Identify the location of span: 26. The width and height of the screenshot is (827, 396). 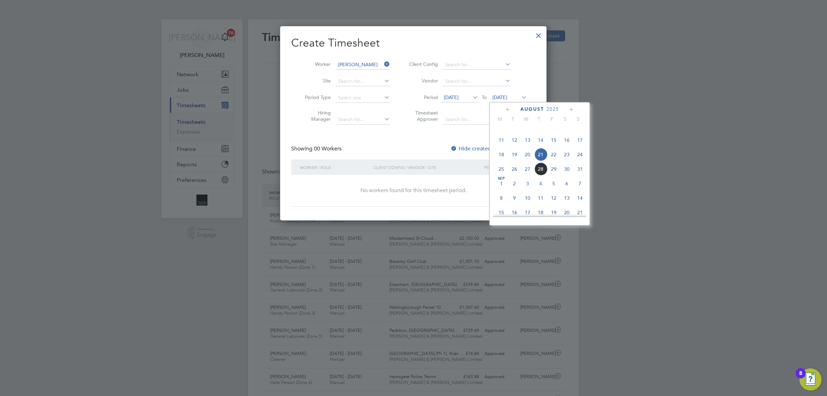
(515, 169).